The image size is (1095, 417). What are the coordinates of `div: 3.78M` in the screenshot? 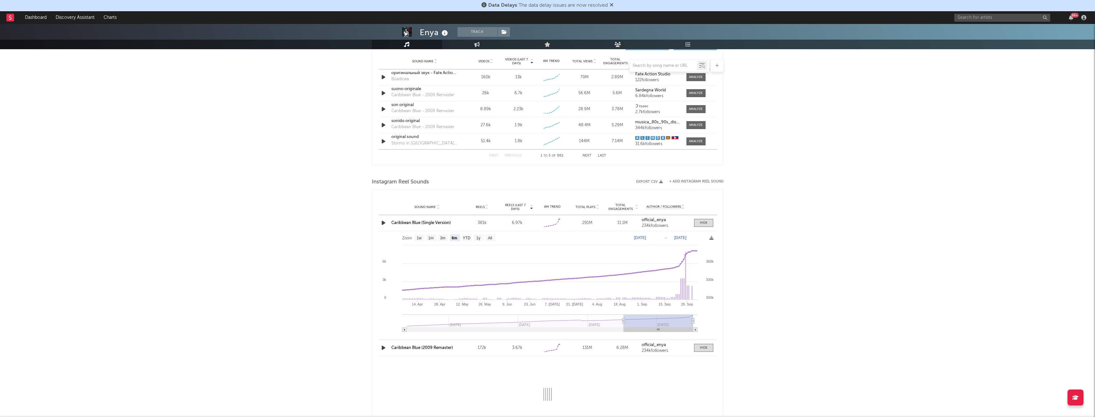 It's located at (617, 109).